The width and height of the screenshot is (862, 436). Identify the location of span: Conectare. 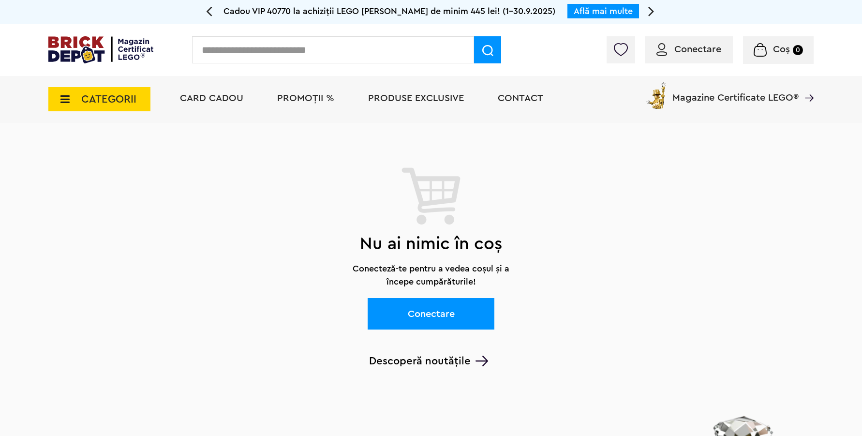
(698, 49).